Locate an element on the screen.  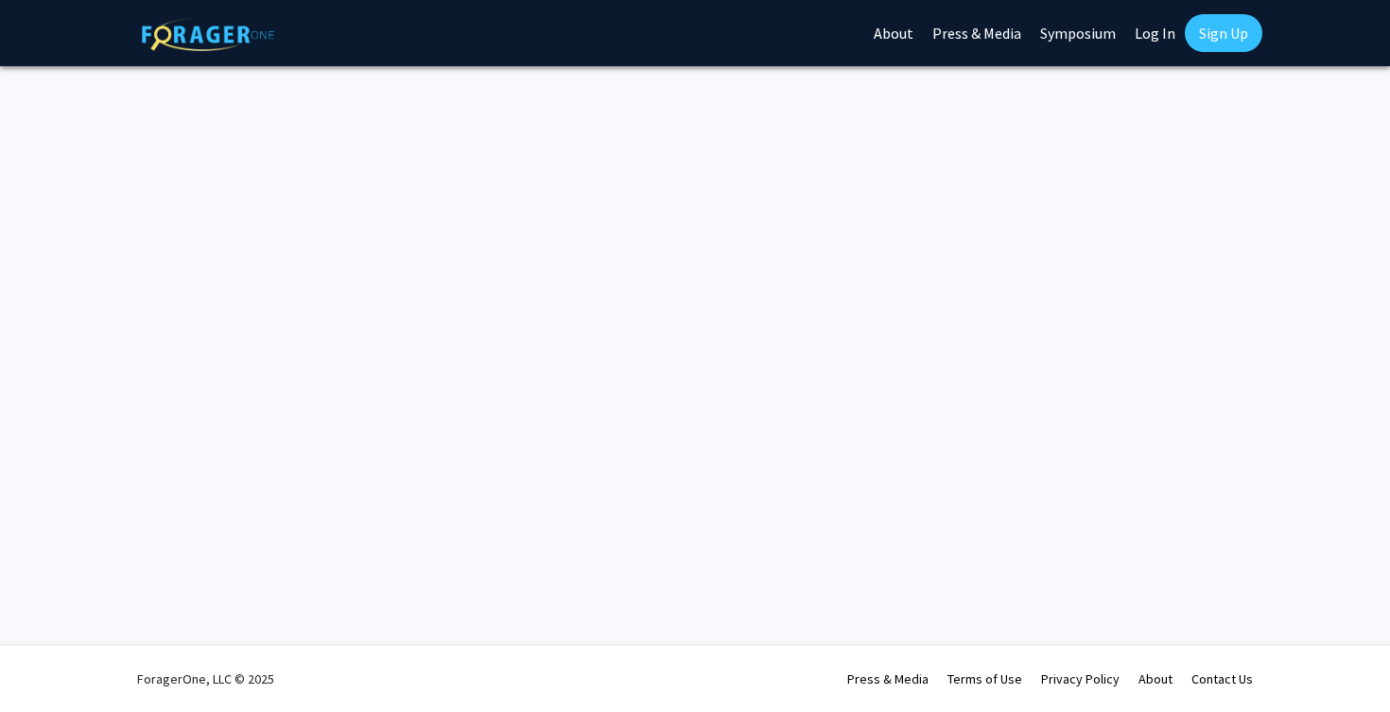
a: Press & Media is located at coordinates (888, 679).